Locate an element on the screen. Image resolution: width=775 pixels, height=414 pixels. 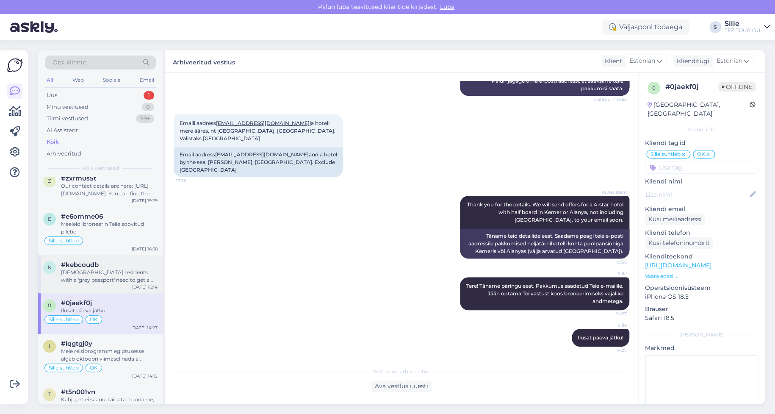
span: Luba is located at coordinates (447, 7).